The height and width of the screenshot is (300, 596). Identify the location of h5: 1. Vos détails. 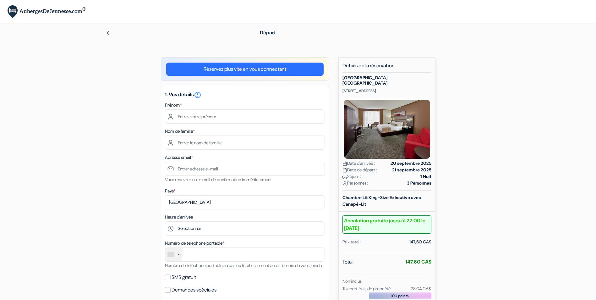
(245, 95).